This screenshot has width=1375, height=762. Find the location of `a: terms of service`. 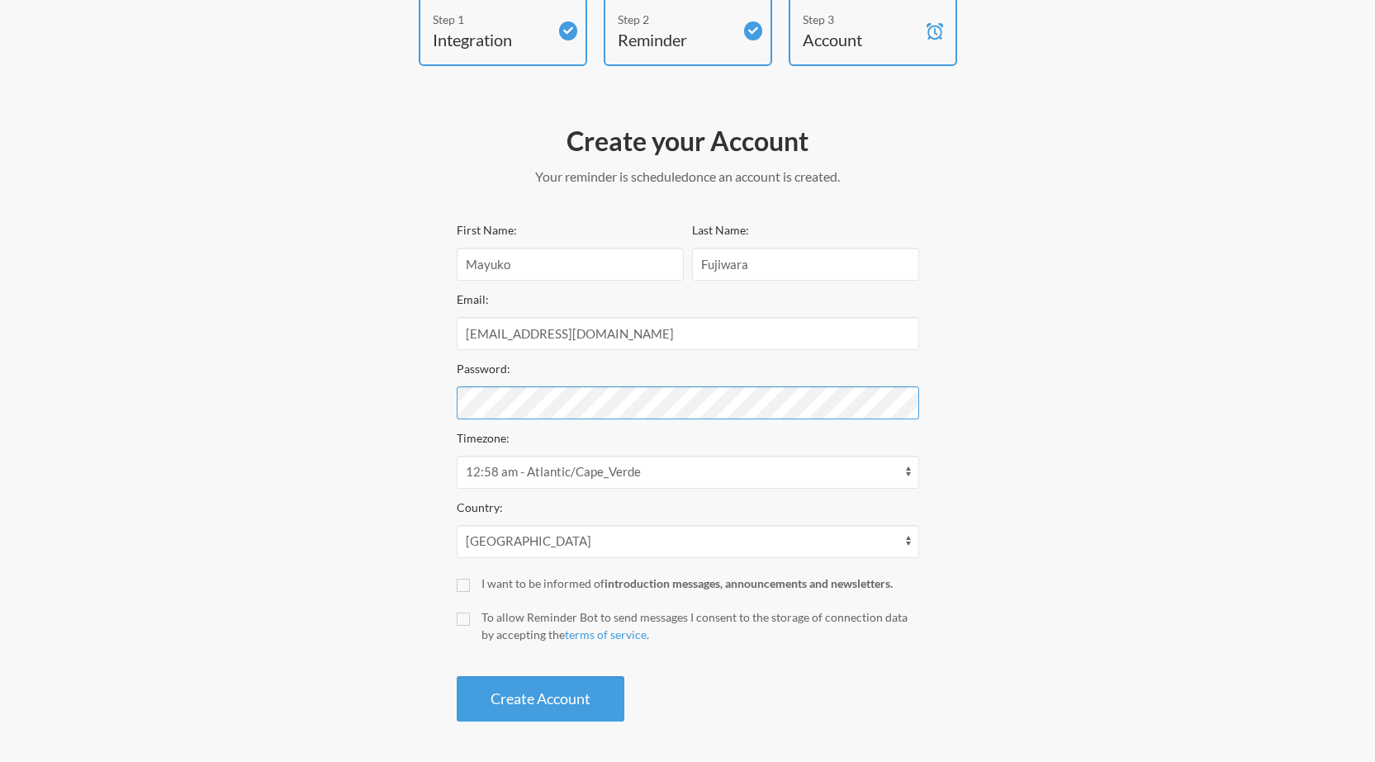

a: terms of service is located at coordinates (605, 634).